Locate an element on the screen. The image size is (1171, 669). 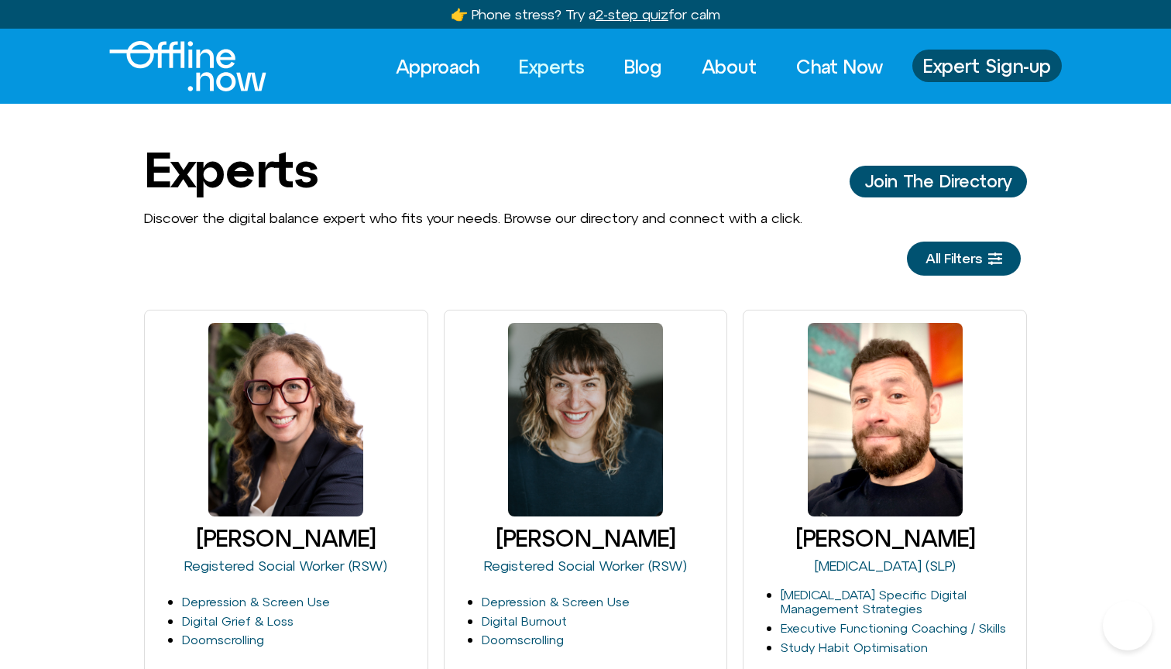
nav: Menu is located at coordinates (639, 67).